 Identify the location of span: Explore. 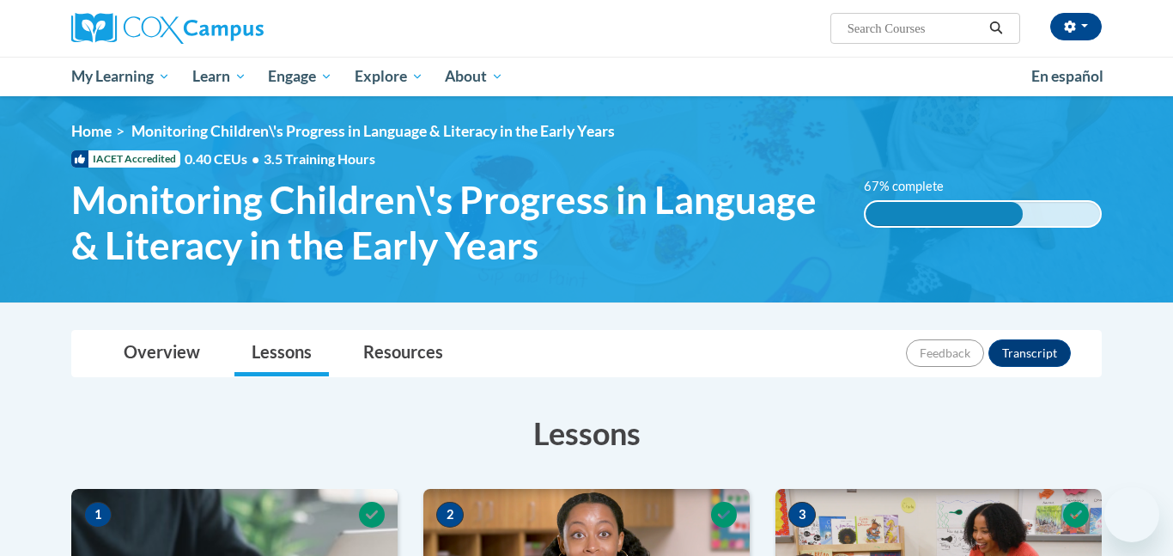
(389, 76).